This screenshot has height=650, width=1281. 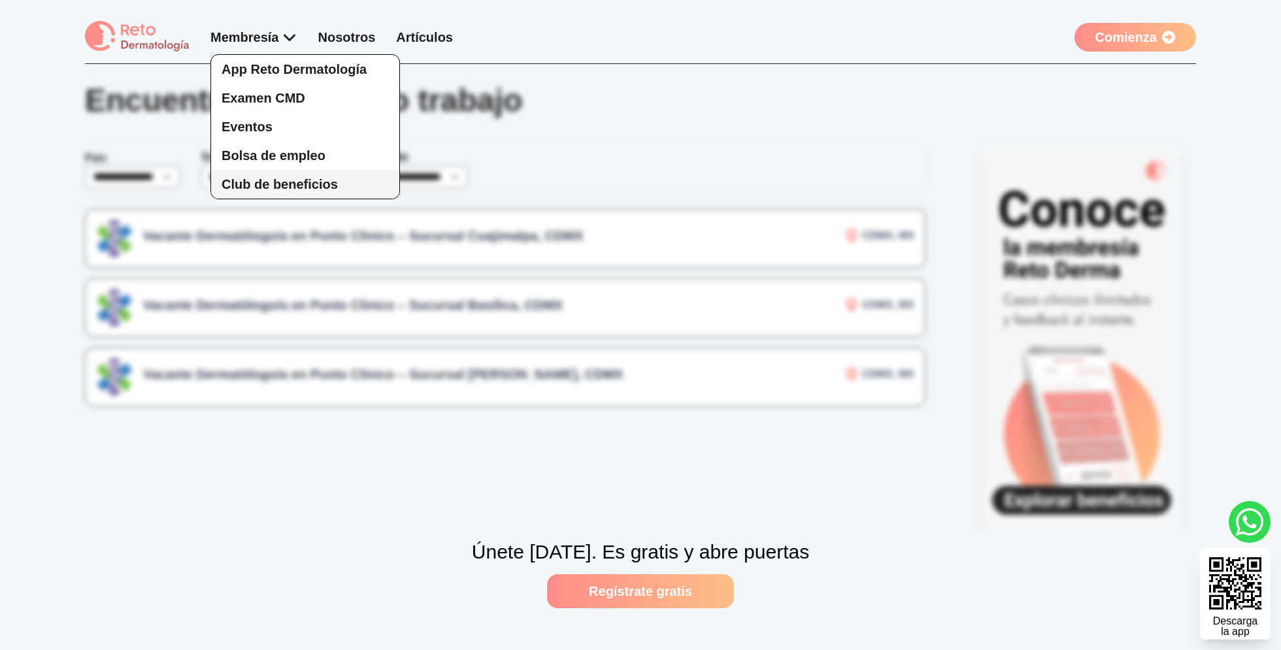 What do you see at coordinates (424, 37) in the screenshot?
I see `a: Artículos` at bounding box center [424, 37].